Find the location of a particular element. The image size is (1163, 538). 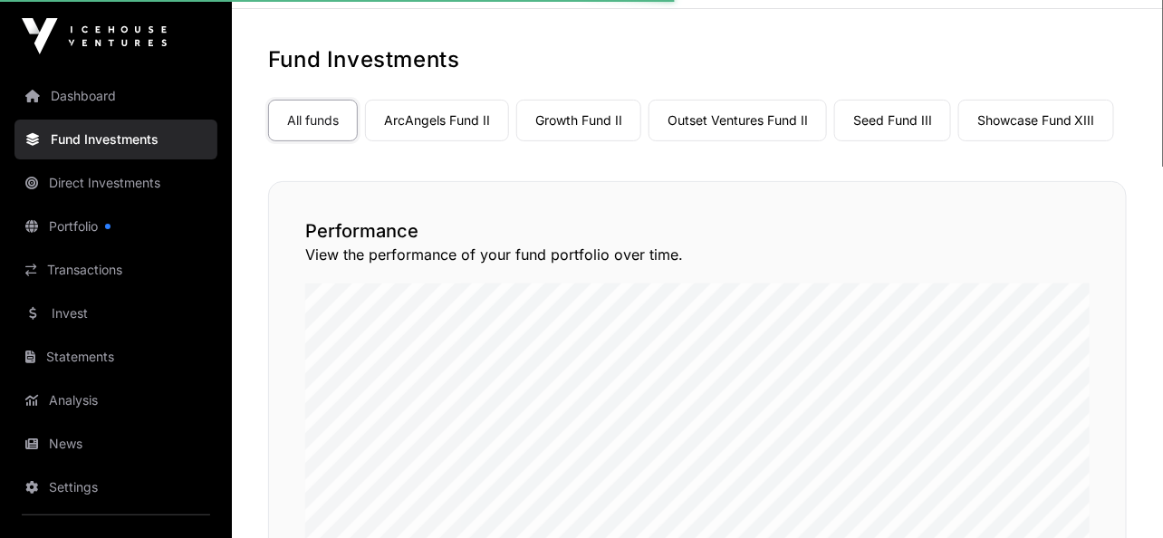

a: ArcAngels Fund II is located at coordinates (437, 120).